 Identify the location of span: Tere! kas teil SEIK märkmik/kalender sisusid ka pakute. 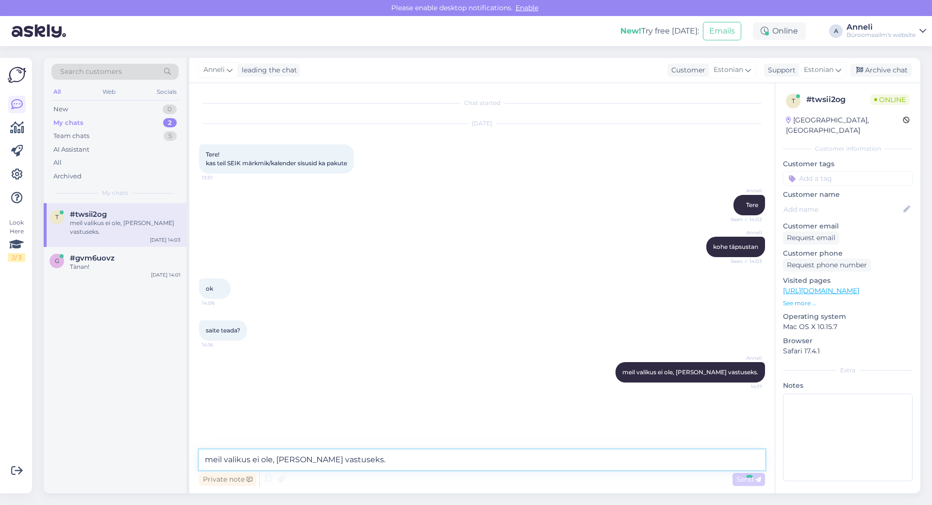
(276, 158).